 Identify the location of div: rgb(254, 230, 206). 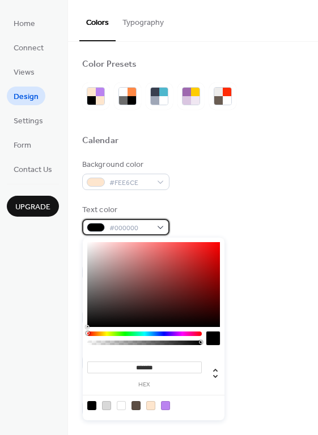
(151, 406).